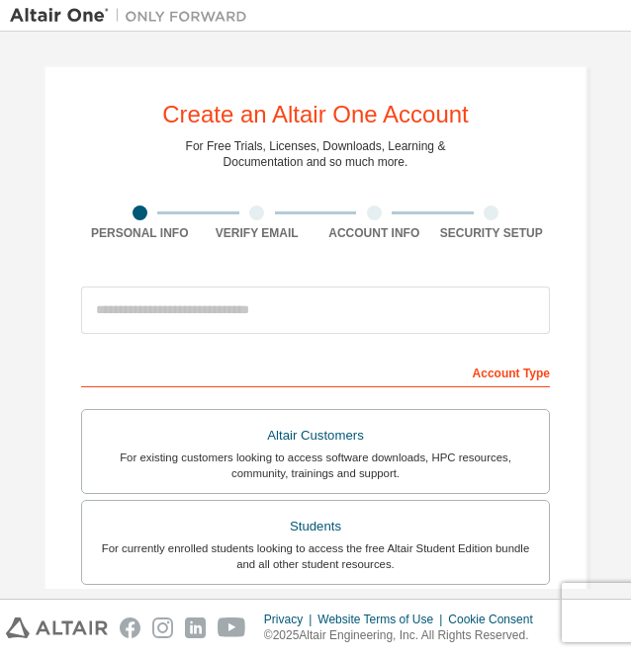  Describe the element at coordinates (257, 233) in the screenshot. I see `div: Verify Email` at that location.